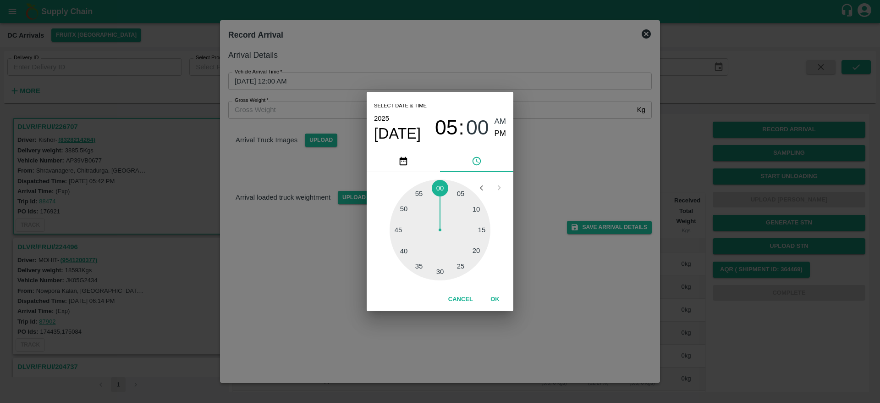 The height and width of the screenshot is (403, 880). I want to click on button: 2025, so click(381, 118).